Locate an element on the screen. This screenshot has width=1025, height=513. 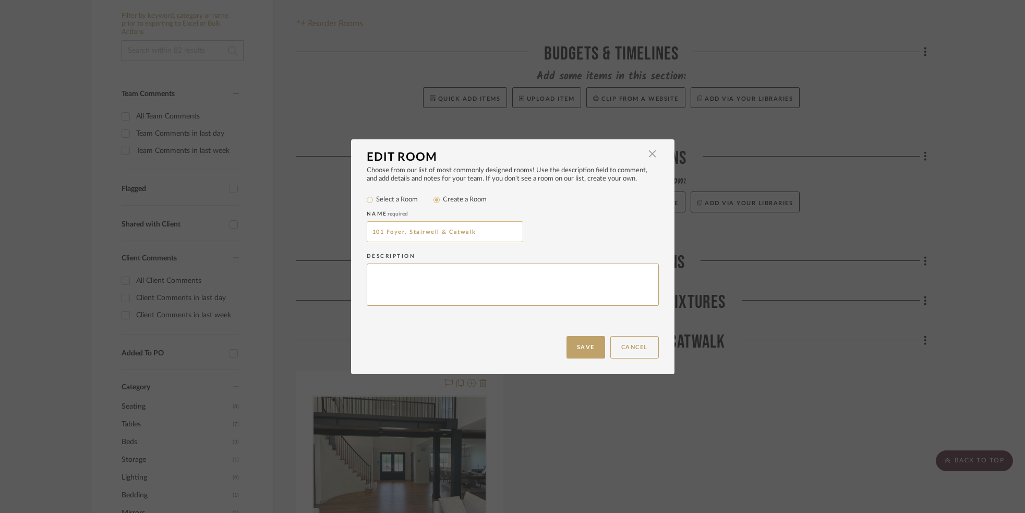
div: Edit Room is located at coordinates (506, 157).